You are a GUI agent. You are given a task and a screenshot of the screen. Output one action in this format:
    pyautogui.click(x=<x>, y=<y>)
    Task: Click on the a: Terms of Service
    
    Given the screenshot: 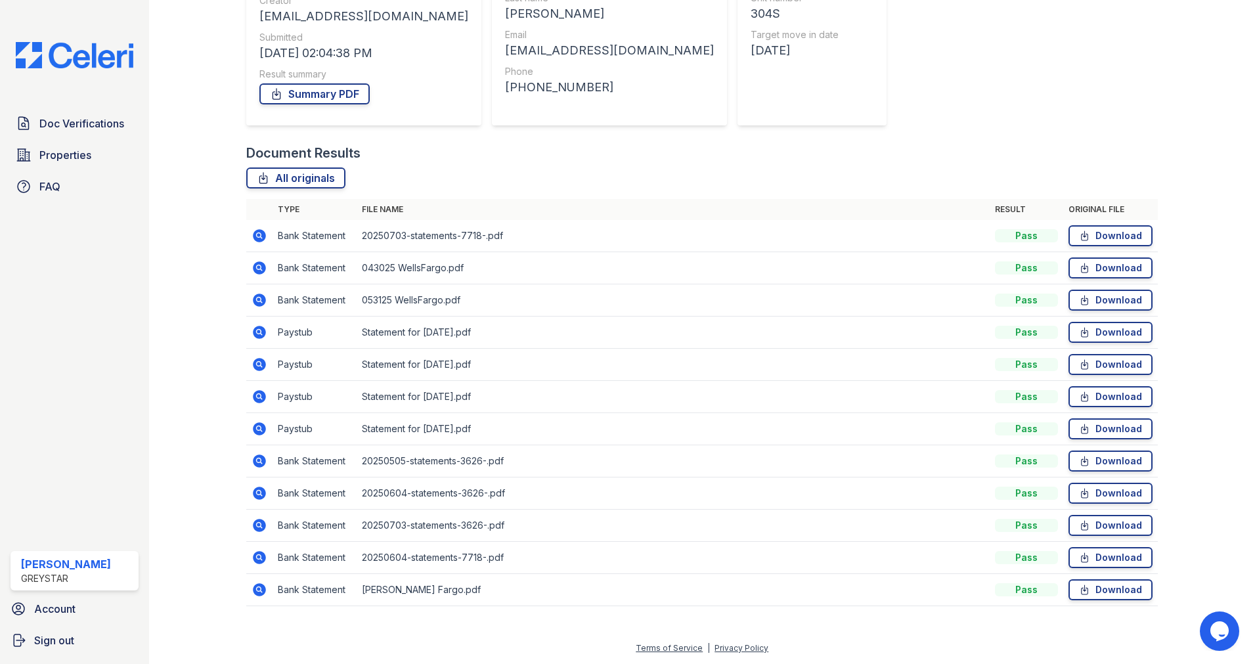 What is the action you would take?
    pyautogui.click(x=669, y=647)
    